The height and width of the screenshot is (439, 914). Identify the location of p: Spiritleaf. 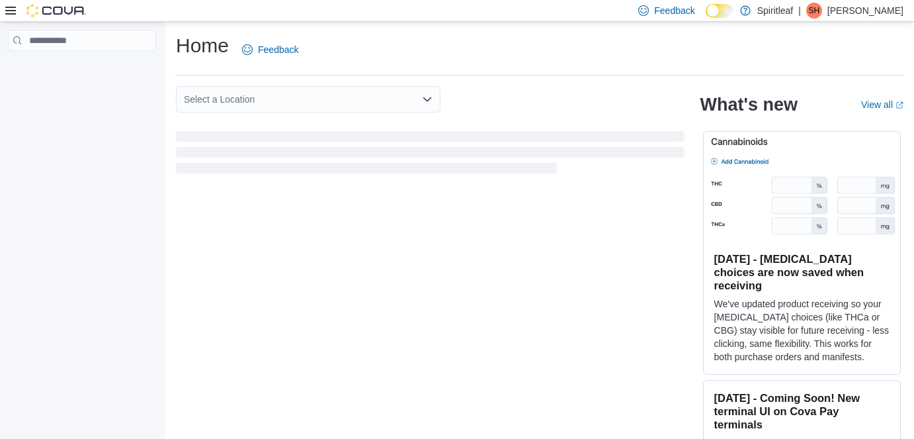
(775, 11).